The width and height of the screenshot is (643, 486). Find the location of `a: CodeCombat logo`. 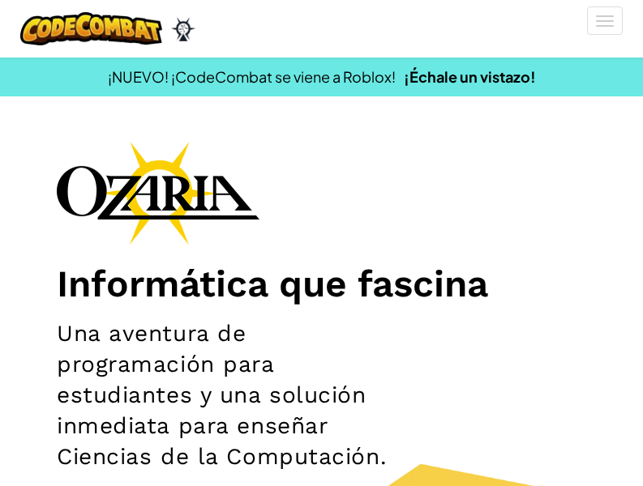

a: CodeCombat logo is located at coordinates (91, 28).